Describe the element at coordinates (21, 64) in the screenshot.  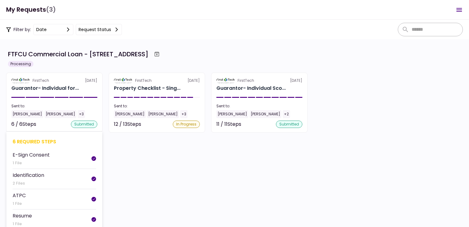
I see `div: Processing` at that location.